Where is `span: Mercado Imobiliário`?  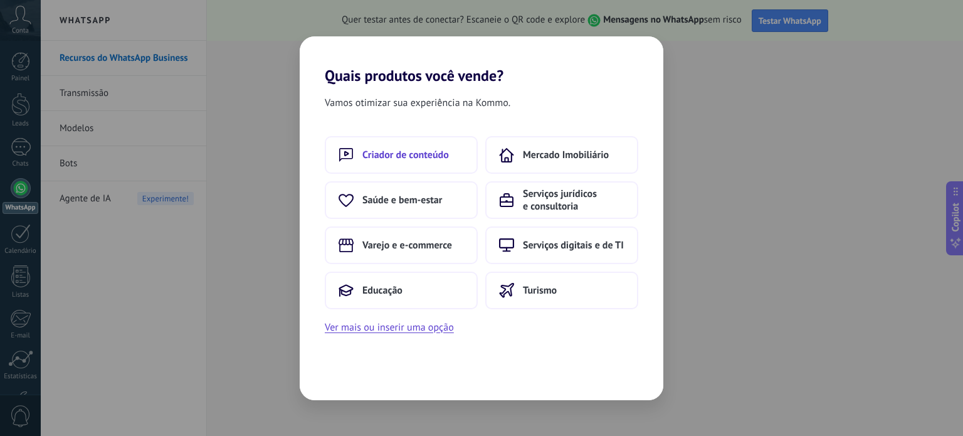
span: Mercado Imobiliário is located at coordinates (566, 155).